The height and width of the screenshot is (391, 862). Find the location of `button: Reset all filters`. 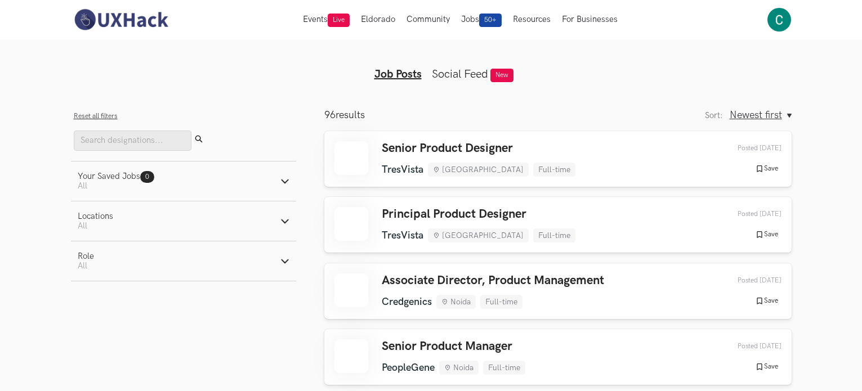

button: Reset all filters is located at coordinates (96, 116).